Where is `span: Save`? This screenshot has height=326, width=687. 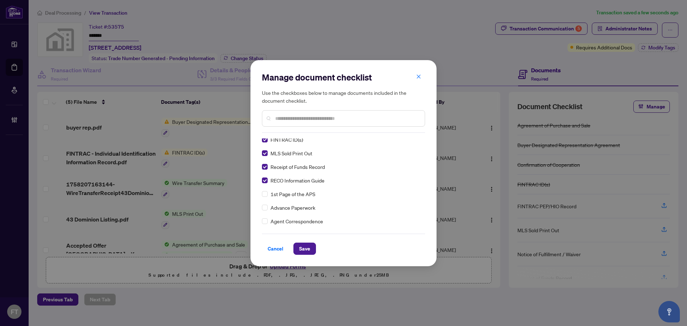
span: Save is located at coordinates (305, 249).